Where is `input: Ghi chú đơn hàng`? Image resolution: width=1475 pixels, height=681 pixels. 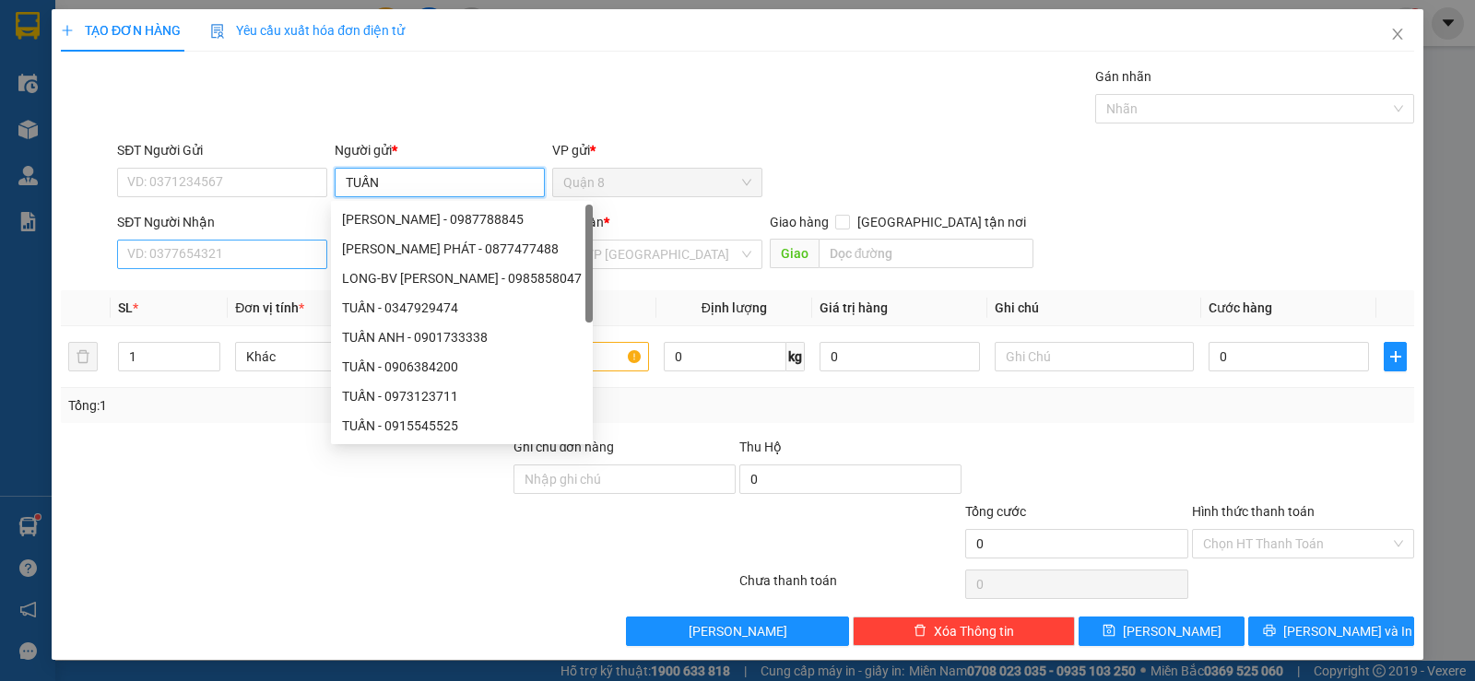
input: Ghi chú đơn hàng is located at coordinates (624, 479).